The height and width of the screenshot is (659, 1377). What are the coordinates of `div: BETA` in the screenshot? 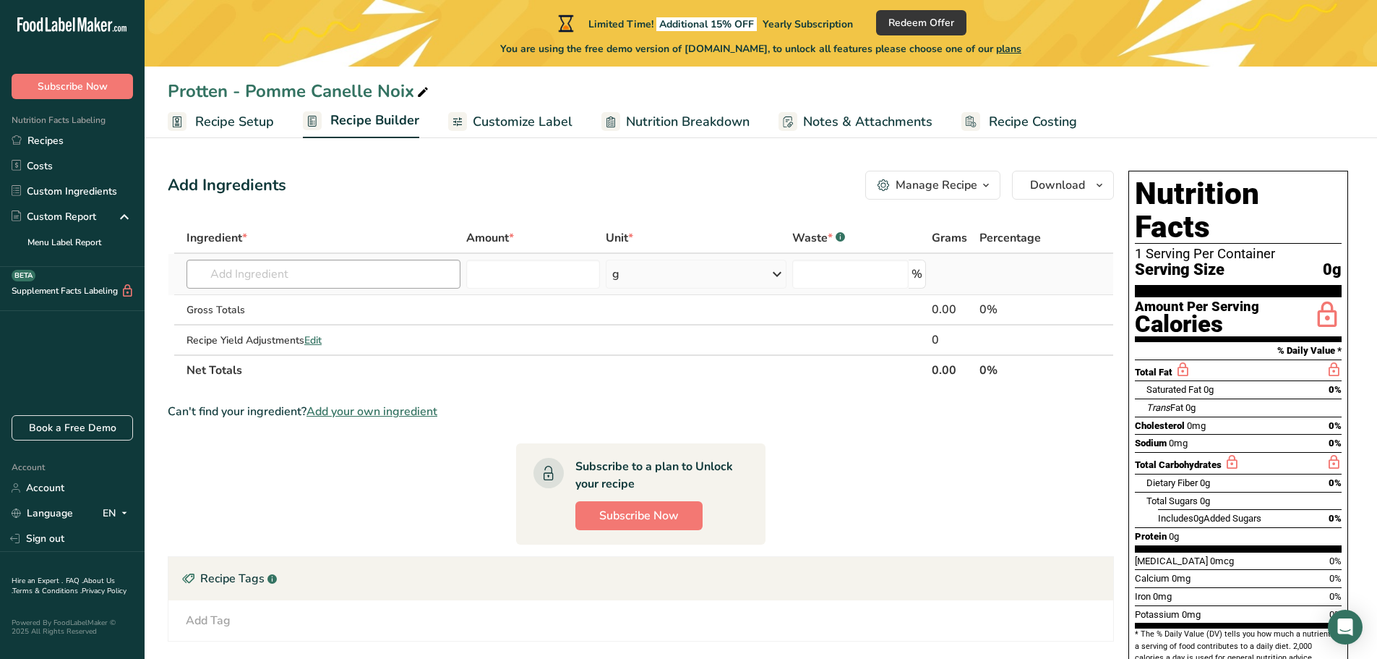 It's located at (23, 275).